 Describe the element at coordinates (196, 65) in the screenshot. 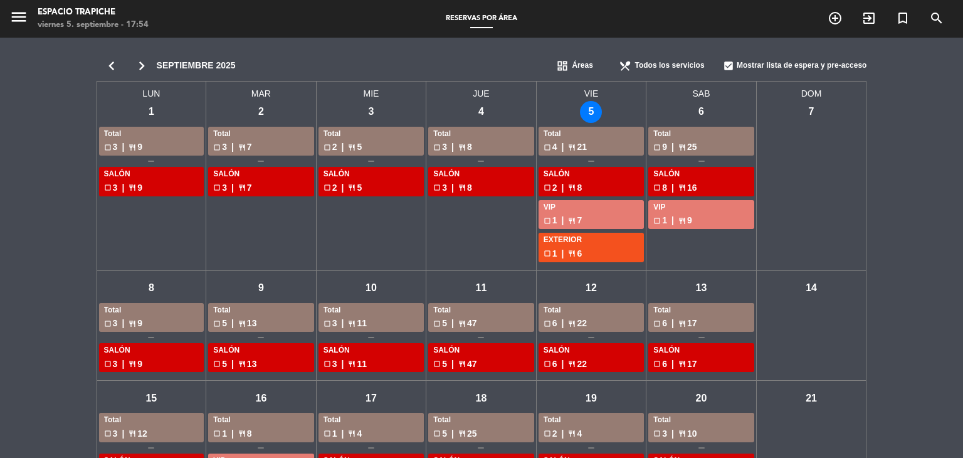

I see `span: septiembre 2025` at that location.